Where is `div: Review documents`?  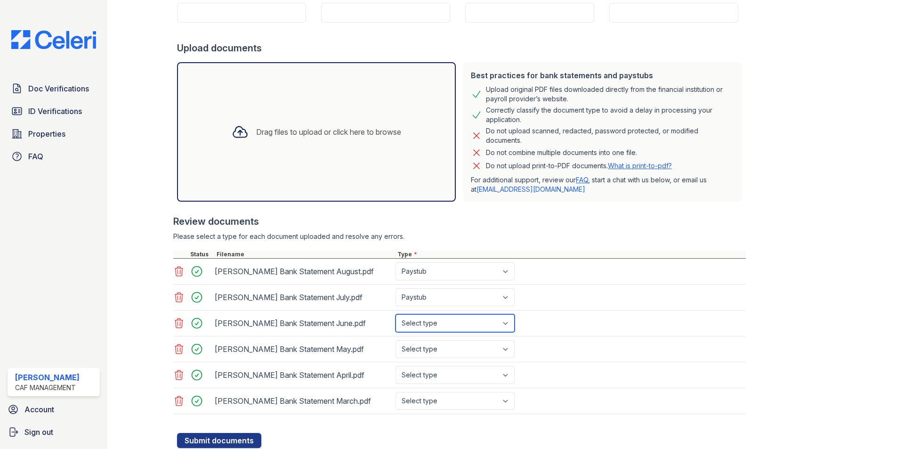
div: Review documents is located at coordinates (460, 221).